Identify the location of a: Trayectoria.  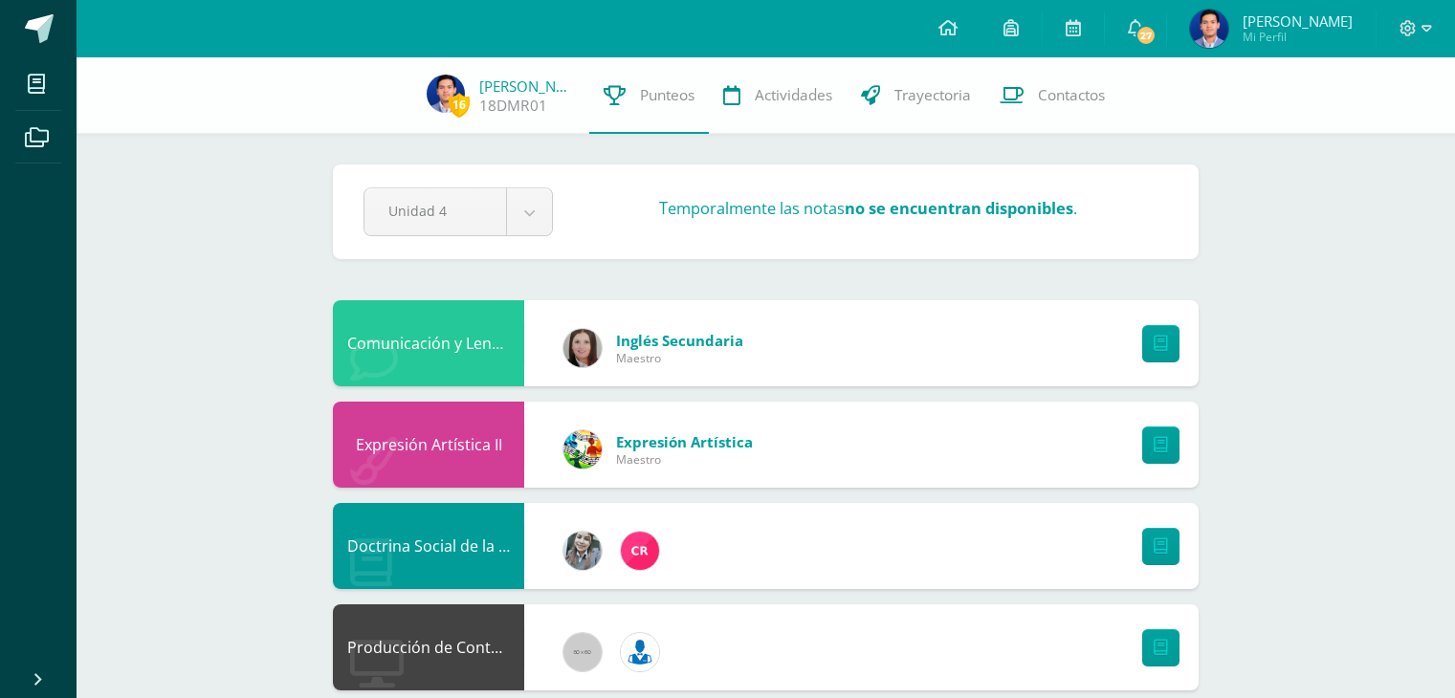
(915, 96).